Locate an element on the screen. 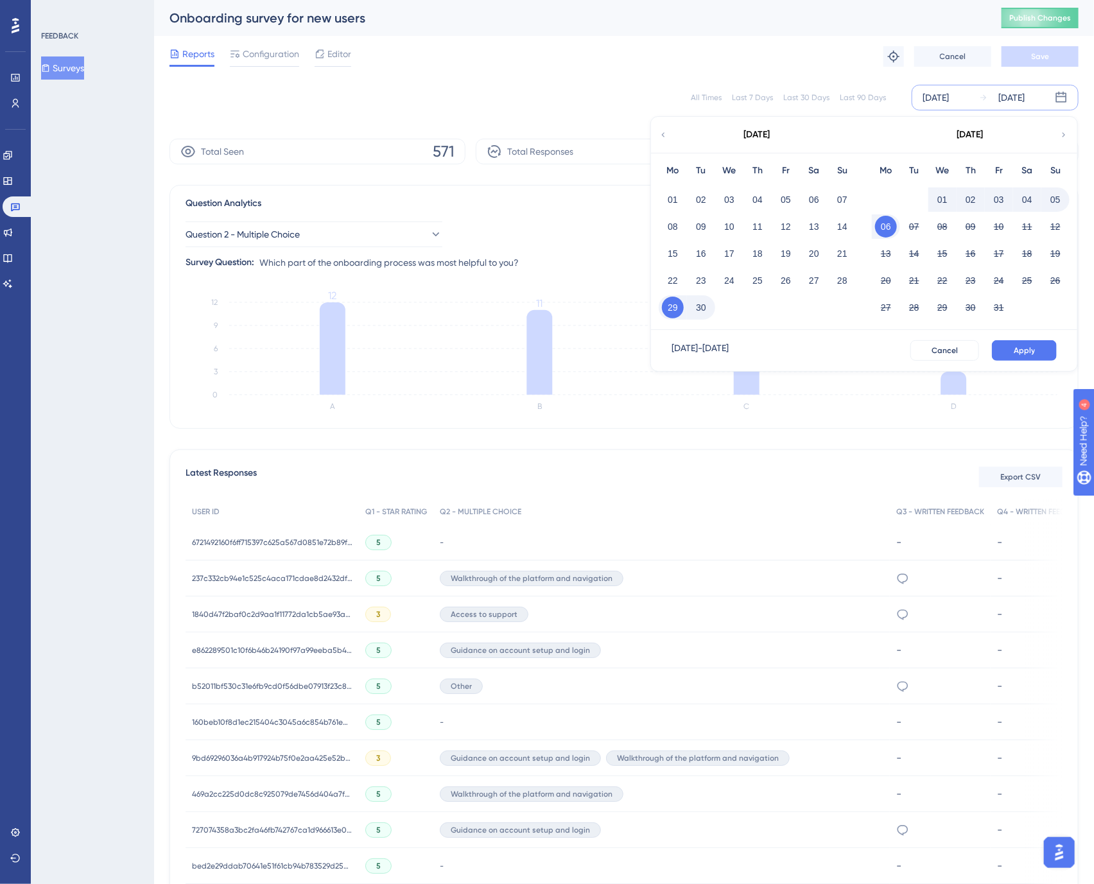 The image size is (1094, 884). button: 28 is located at coordinates (914, 307).